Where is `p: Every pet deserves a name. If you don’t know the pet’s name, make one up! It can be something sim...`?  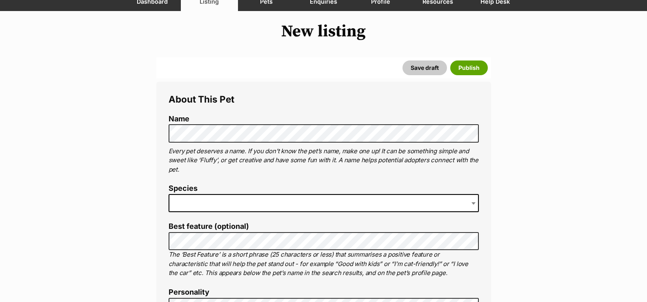
p: Every pet deserves a name. If you don’t know the pet’s name, make one up! It can be something sim... is located at coordinates (324, 161).